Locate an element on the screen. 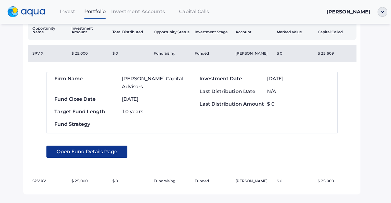 This screenshot has width=391, height=203. th: Capital Called is located at coordinates (336, 30).